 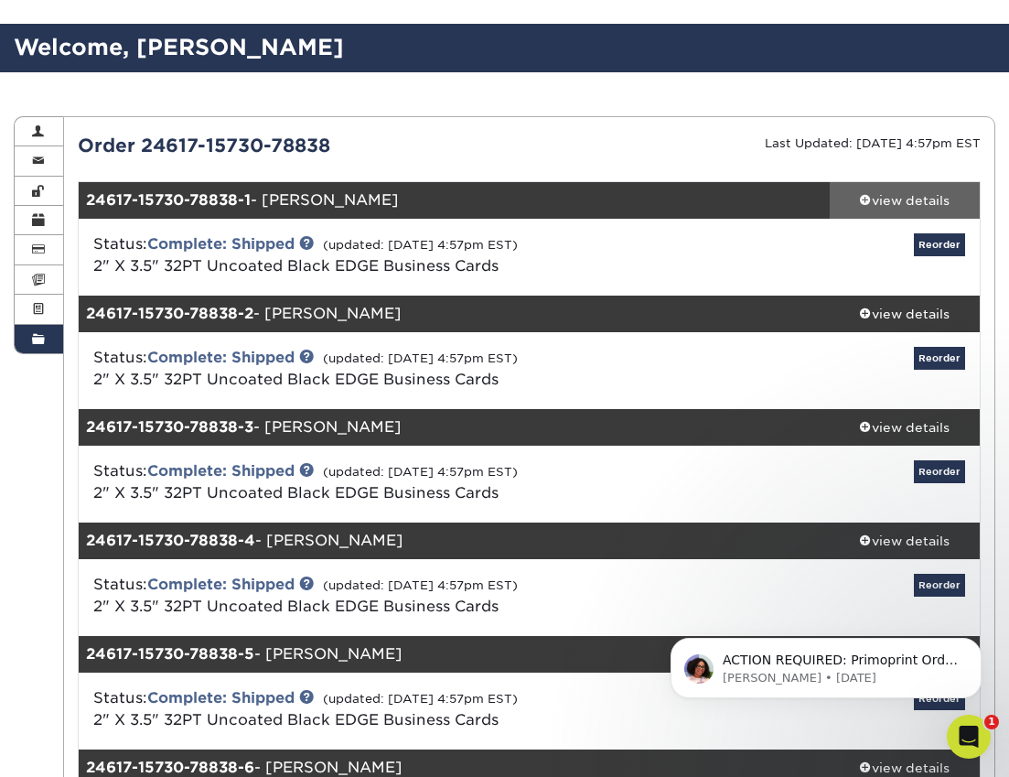 What do you see at coordinates (169, 426) in the screenshot?
I see `strong: 24617-15730-78838-3` at bounding box center [169, 426].